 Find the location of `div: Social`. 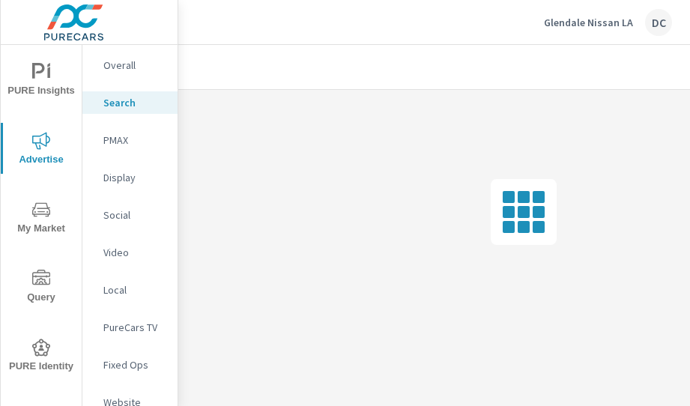

div: Social is located at coordinates (130, 215).